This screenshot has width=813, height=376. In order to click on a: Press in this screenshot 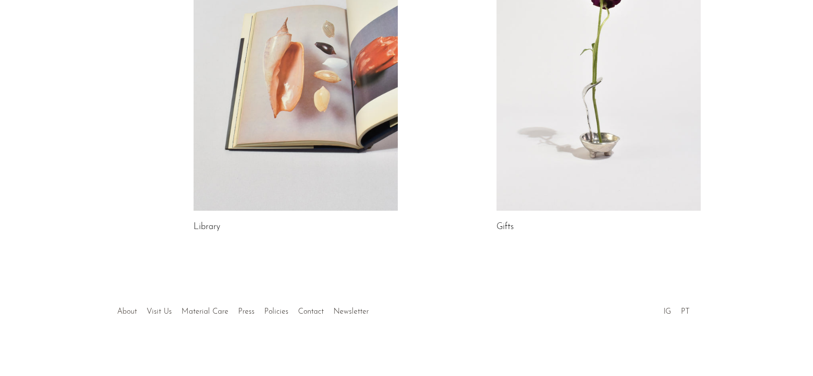, I will do `click(246, 312)`.